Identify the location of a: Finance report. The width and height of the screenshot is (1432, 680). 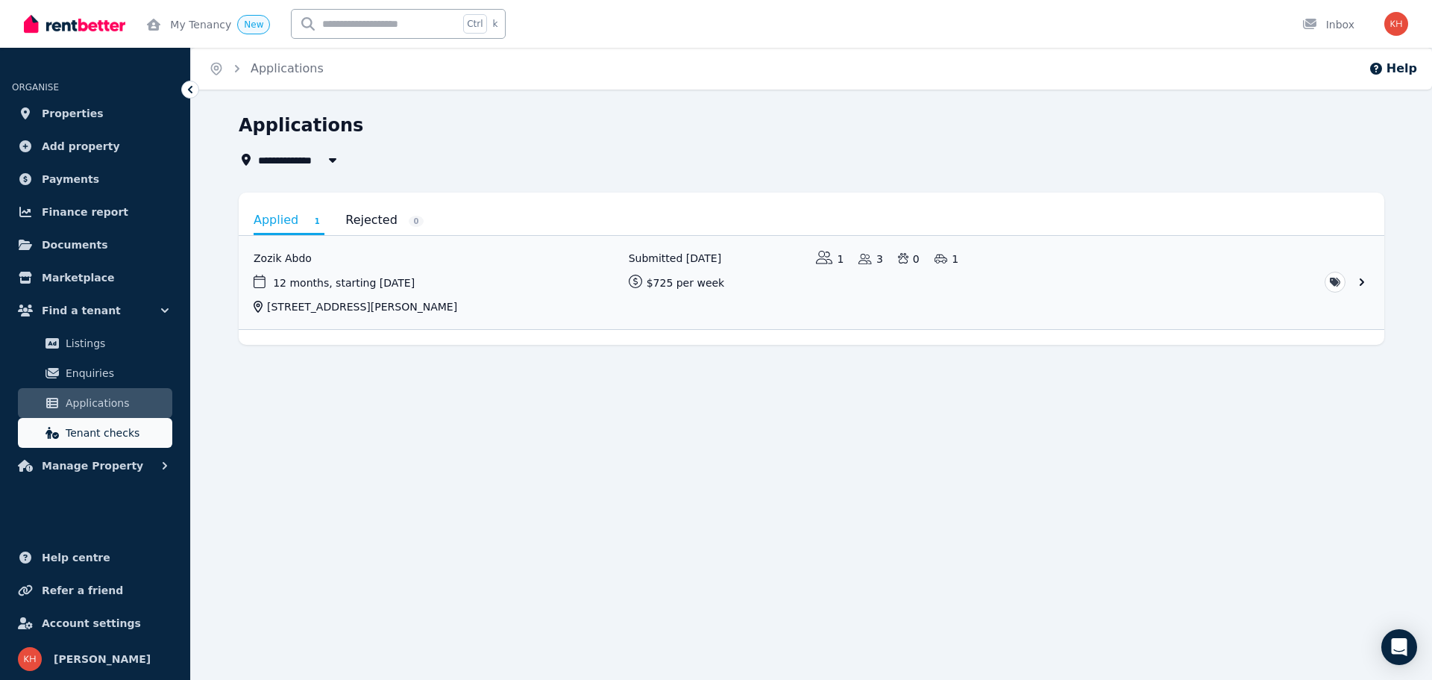
(95, 212).